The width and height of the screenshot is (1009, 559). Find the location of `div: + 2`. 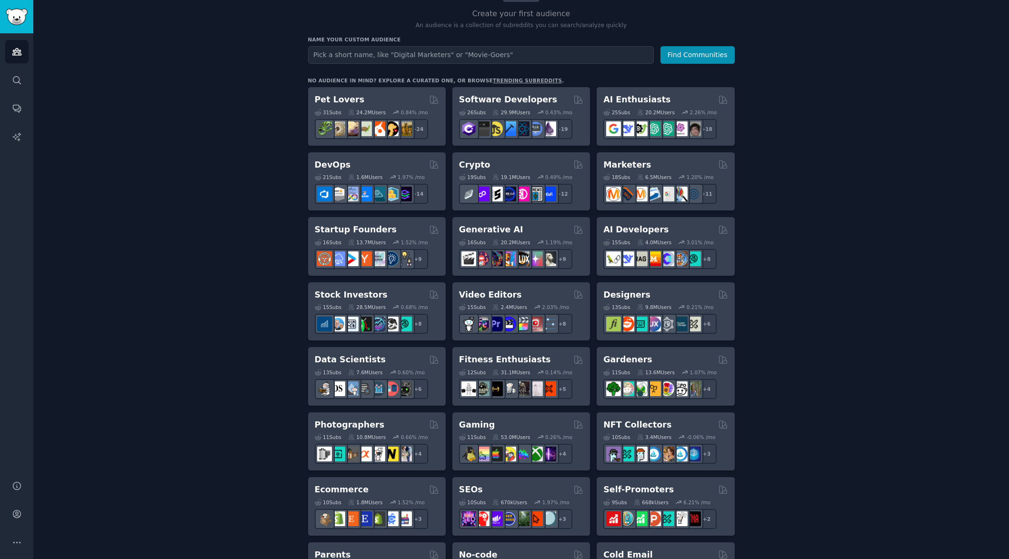

div: + 2 is located at coordinates (707, 519).